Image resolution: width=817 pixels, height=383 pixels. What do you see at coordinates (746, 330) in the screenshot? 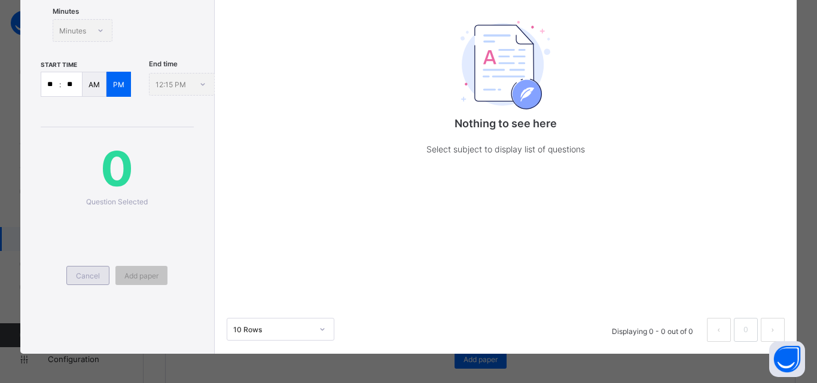
I see `li: 0` at bounding box center [746, 330].